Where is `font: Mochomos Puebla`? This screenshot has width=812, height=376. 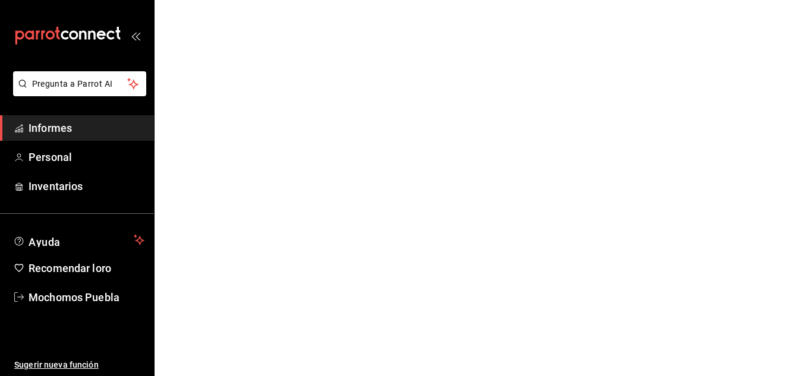
font: Mochomos Puebla is located at coordinates (74, 297).